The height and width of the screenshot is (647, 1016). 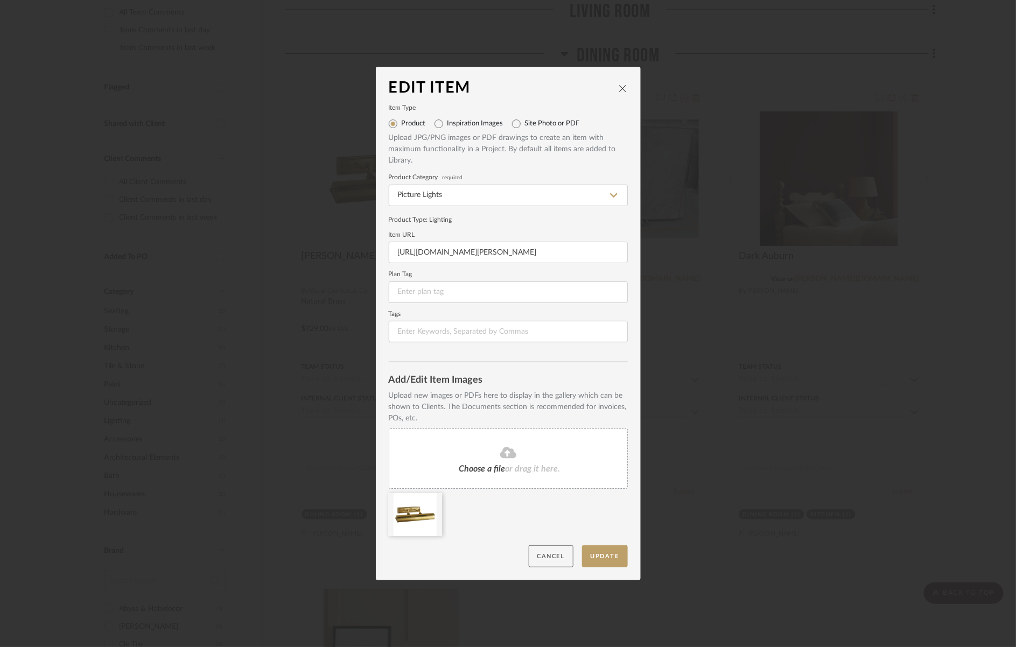 I want to click on span: : Lighting, so click(x=439, y=220).